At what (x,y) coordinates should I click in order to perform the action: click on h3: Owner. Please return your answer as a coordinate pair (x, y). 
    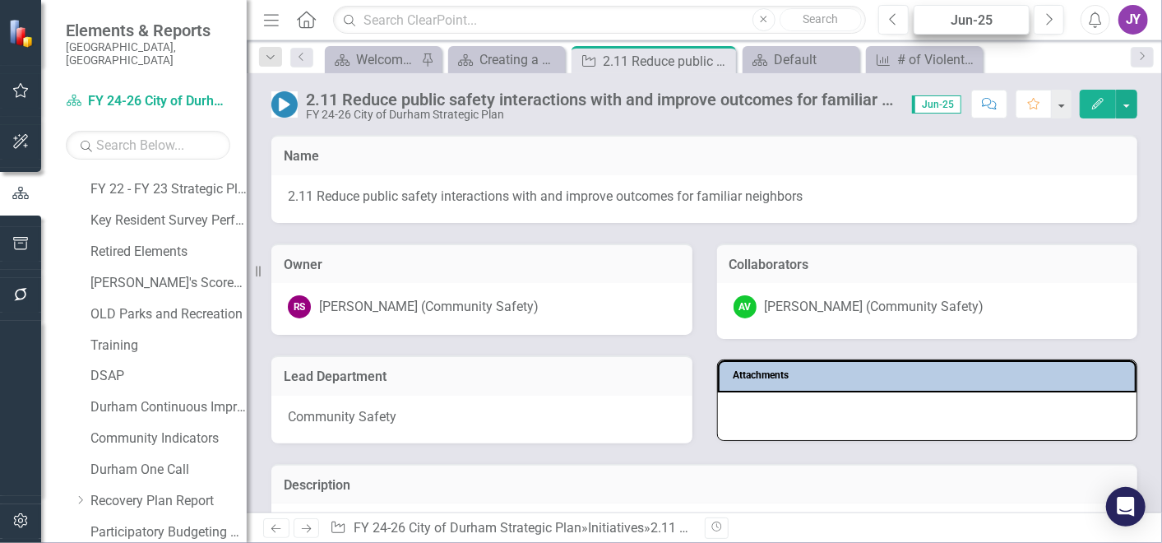
    Looking at the image, I should click on (482, 265).